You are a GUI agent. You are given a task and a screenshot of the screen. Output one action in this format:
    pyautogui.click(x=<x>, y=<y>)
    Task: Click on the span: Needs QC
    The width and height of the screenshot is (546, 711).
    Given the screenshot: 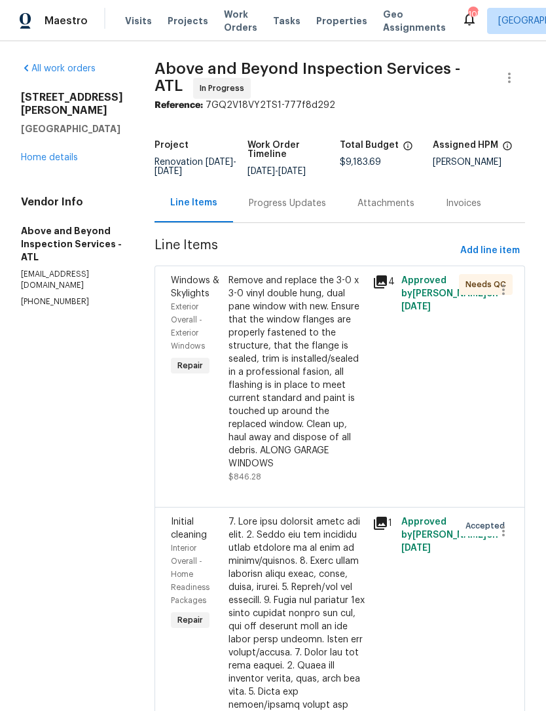 What is the action you would take?
    pyautogui.click(x=488, y=285)
    